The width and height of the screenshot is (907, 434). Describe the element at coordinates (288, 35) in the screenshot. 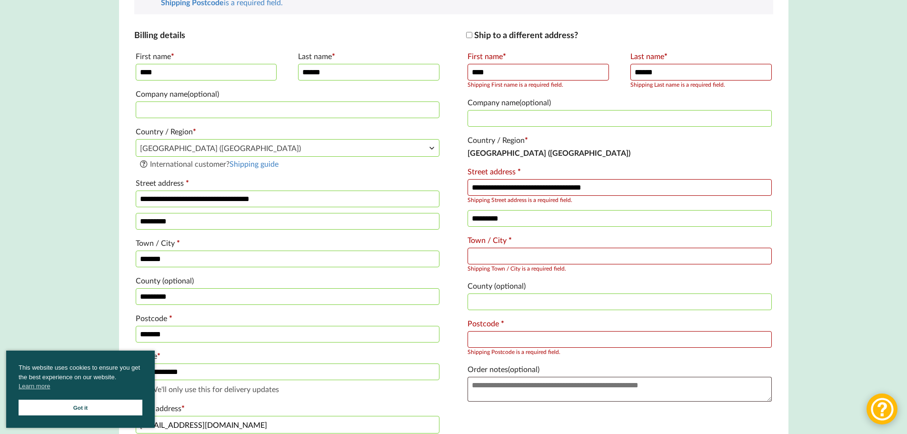

I see `h3: Billing details` at that location.